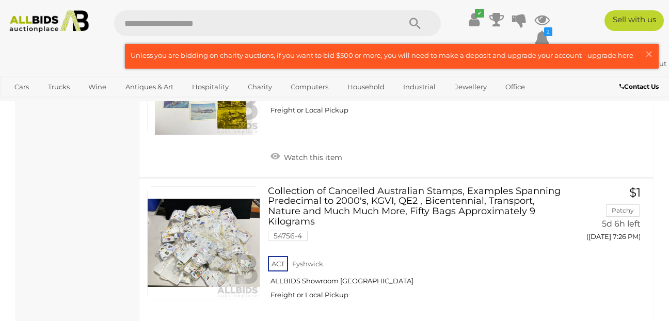 This screenshot has height=321, width=669. I want to click on a: Jewellery, so click(471, 87).